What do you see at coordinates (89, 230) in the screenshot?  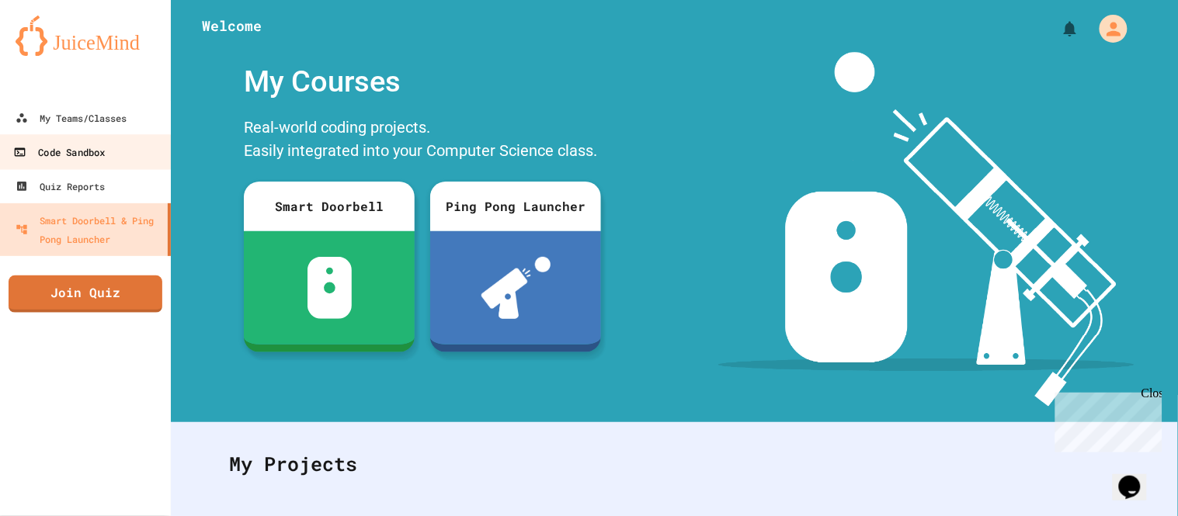 I see `div: Smart Doorbell & Ping Pong Launcher` at bounding box center [89, 230].